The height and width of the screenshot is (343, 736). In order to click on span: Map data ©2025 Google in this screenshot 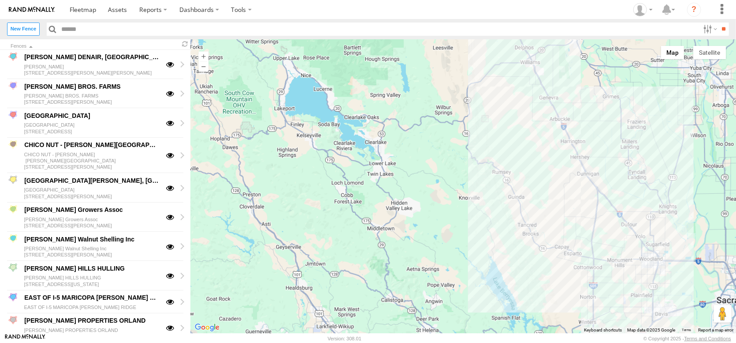, I will do `click(651, 329)`.